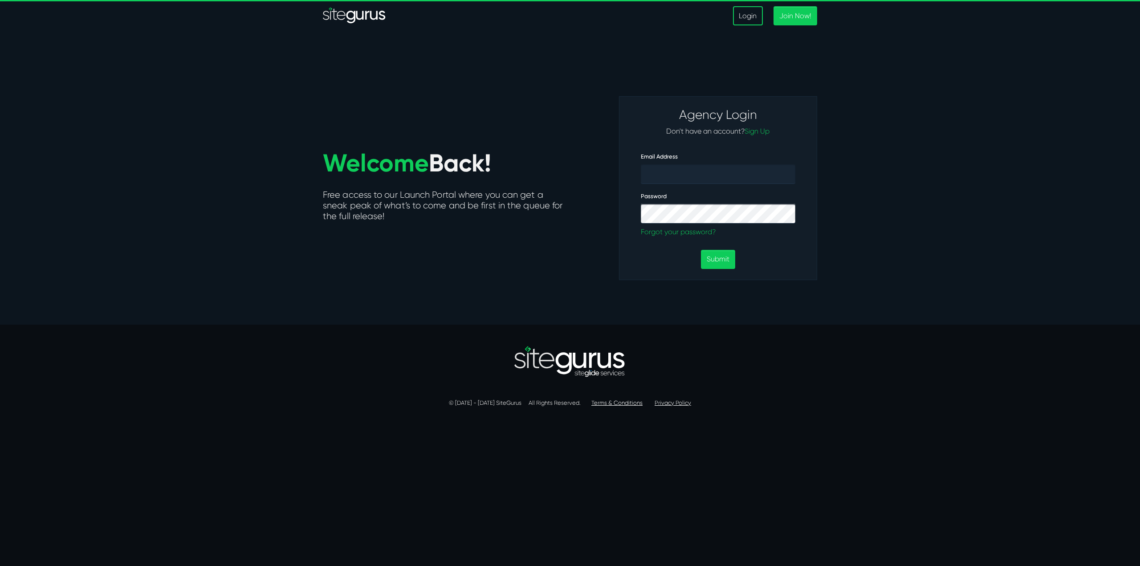 This screenshot has width=1140, height=566. I want to click on label: Email Address, so click(659, 157).